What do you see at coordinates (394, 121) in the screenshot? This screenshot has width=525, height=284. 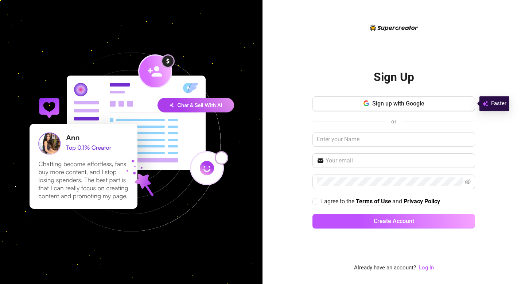 I see `span: or` at bounding box center [394, 121].